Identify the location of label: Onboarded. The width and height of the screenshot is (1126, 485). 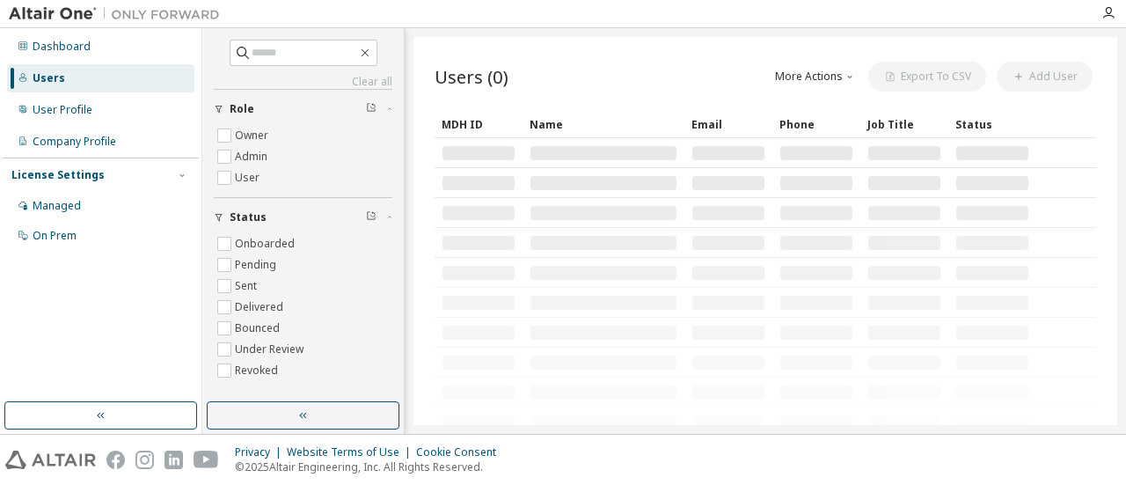
(267, 244).